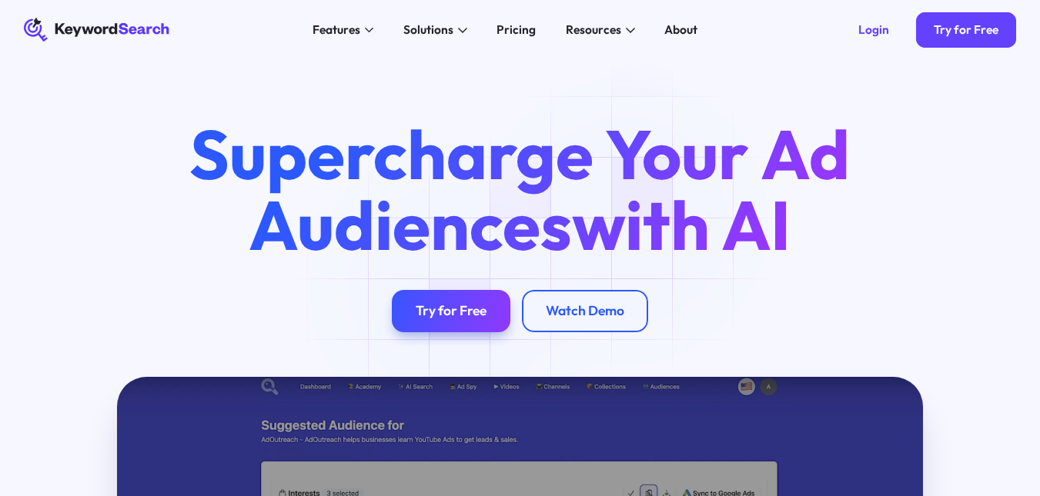  What do you see at coordinates (873, 30) in the screenshot?
I see `a: Login` at bounding box center [873, 30].